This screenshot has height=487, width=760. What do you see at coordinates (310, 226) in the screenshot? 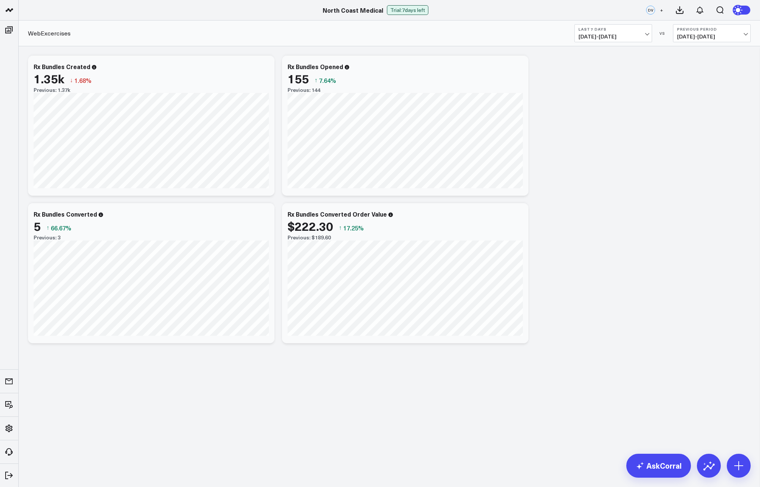
I see `div: $222.30` at bounding box center [310, 226].